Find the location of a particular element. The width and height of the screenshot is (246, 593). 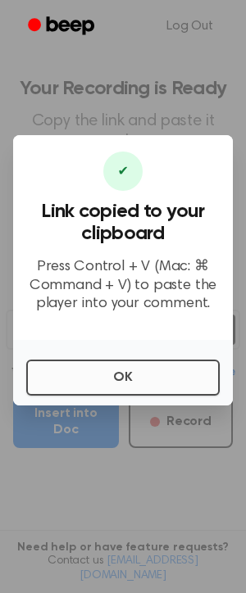

button: OK is located at coordinates (123, 378).